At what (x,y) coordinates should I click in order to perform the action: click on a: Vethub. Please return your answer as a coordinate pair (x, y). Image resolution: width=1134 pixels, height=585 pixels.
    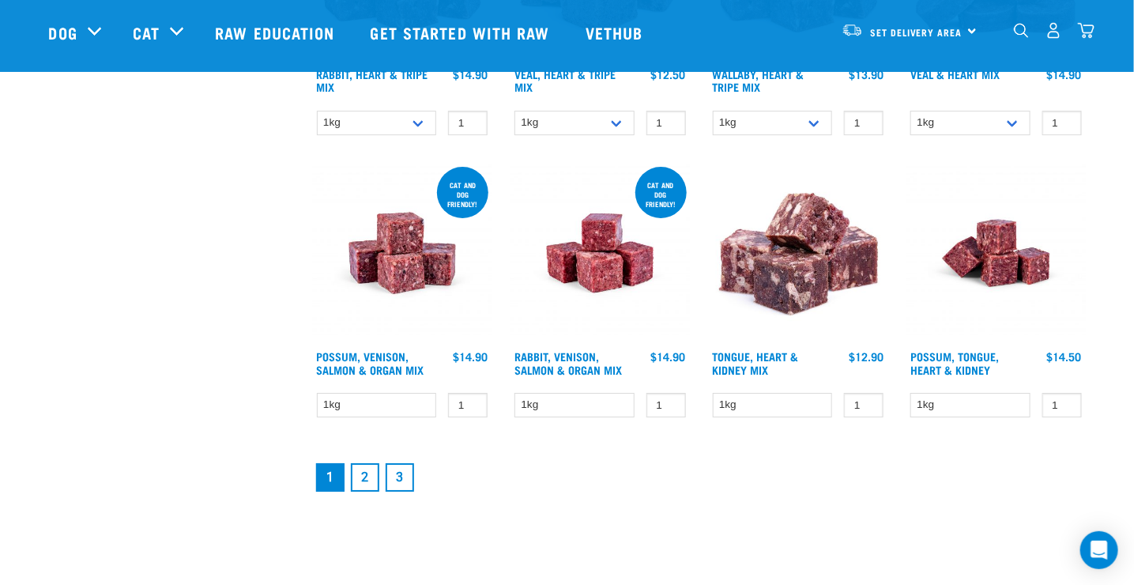
    Looking at the image, I should click on (617, 32).